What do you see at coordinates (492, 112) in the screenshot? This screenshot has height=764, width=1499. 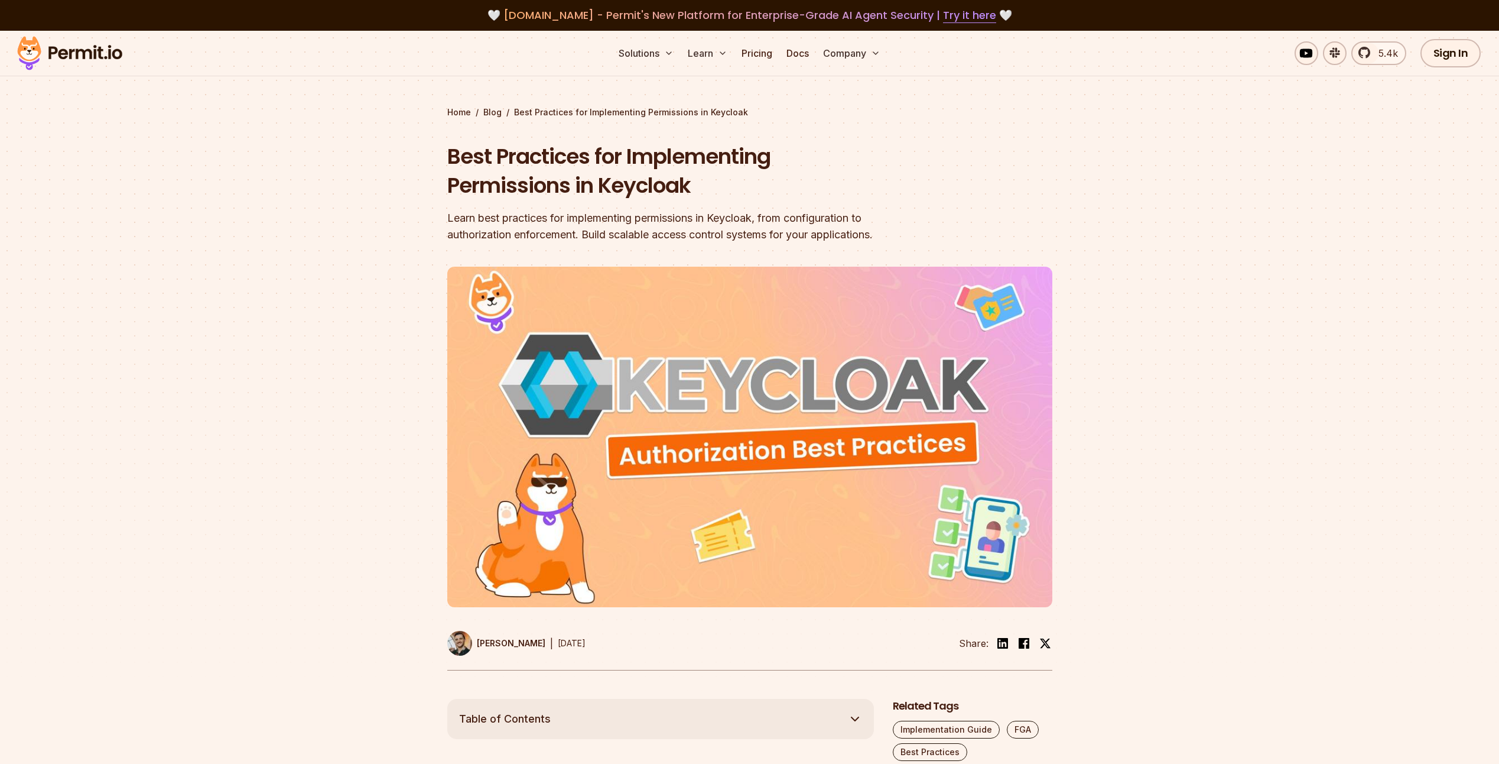 I see `a: Blog` at bounding box center [492, 112].